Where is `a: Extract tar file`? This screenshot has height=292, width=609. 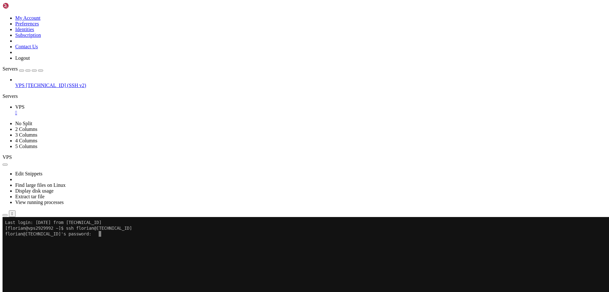 a: Extract tar file is located at coordinates (30, 196).